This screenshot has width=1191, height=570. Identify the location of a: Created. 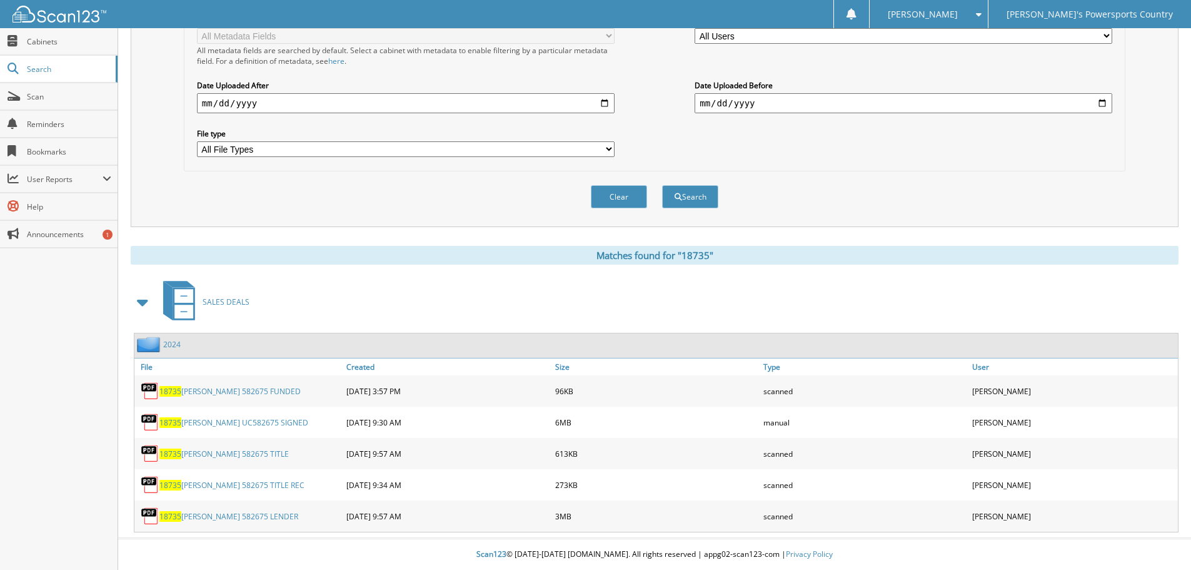
(448, 366).